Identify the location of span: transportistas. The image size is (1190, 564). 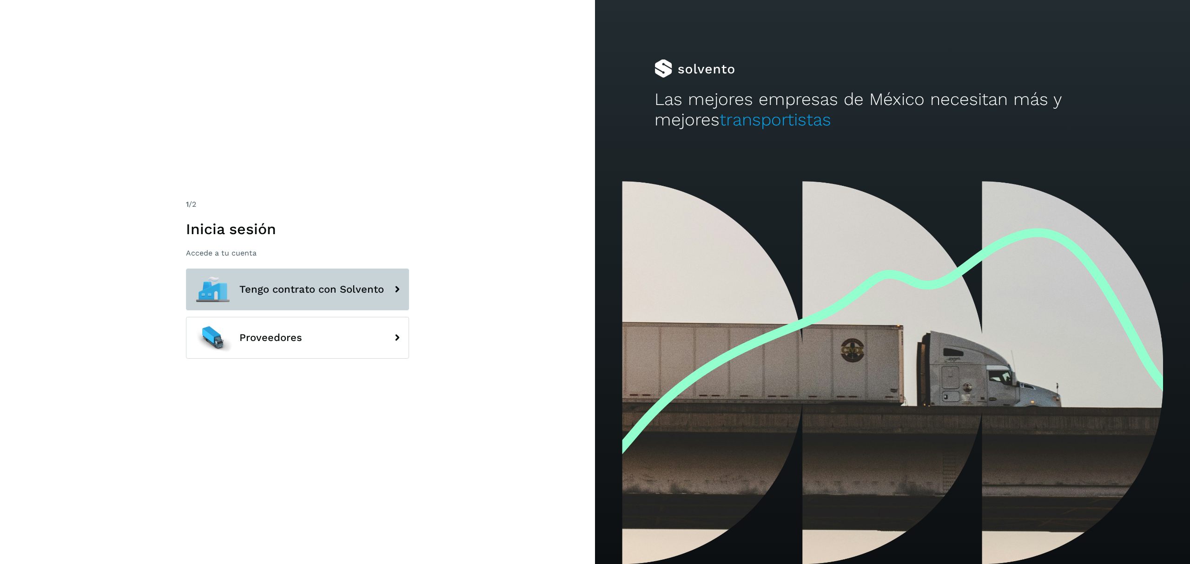
(775, 119).